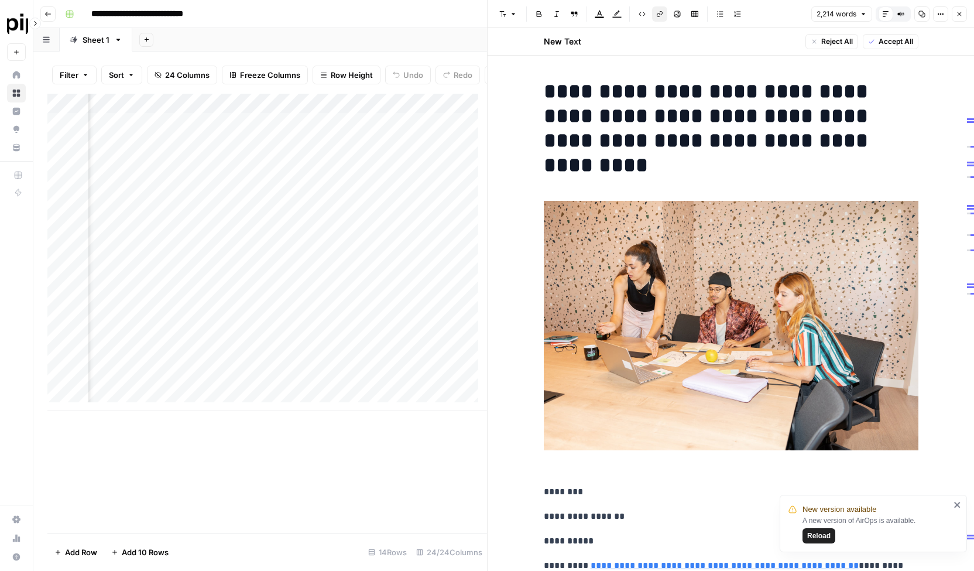 Image resolution: width=974 pixels, height=571 pixels. What do you see at coordinates (74, 75) in the screenshot?
I see `button: Filter` at bounding box center [74, 75].